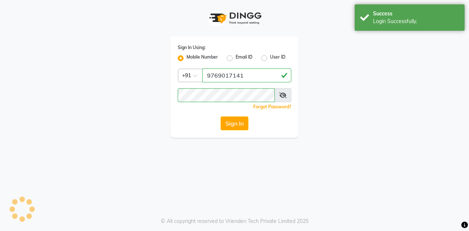  Describe the element at coordinates (202, 58) in the screenshot. I see `label: Mobile Number` at that location.